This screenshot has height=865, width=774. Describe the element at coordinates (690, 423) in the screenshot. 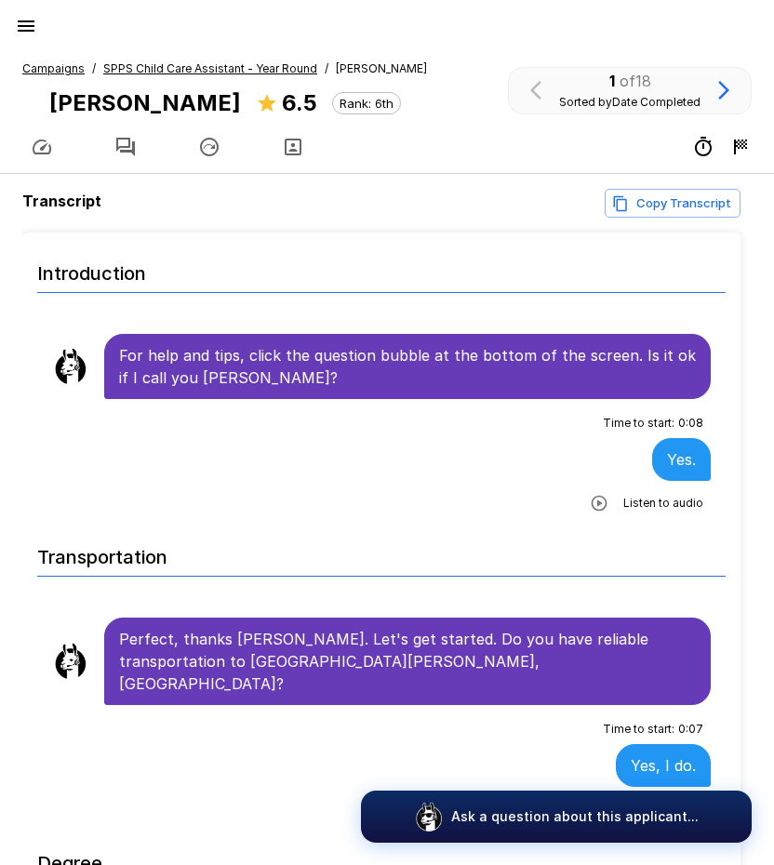

I see `span: 0 : 08` at that location.